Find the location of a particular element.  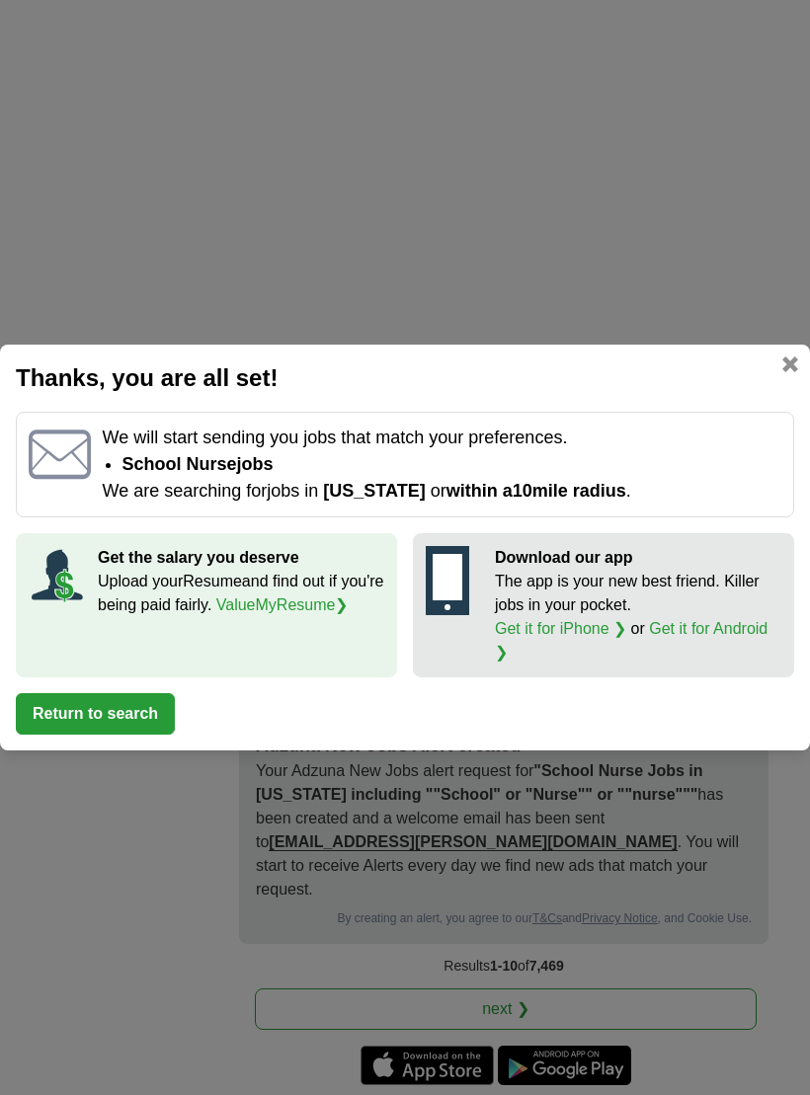

p: The app is your new best friend. Killer jobs in your pocket. or is located at coordinates (638, 617).